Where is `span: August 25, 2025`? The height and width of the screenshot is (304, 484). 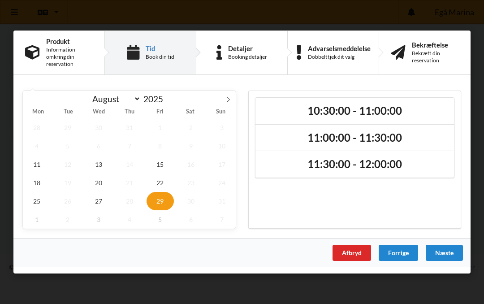 span: August 25, 2025 is located at coordinates (37, 201).